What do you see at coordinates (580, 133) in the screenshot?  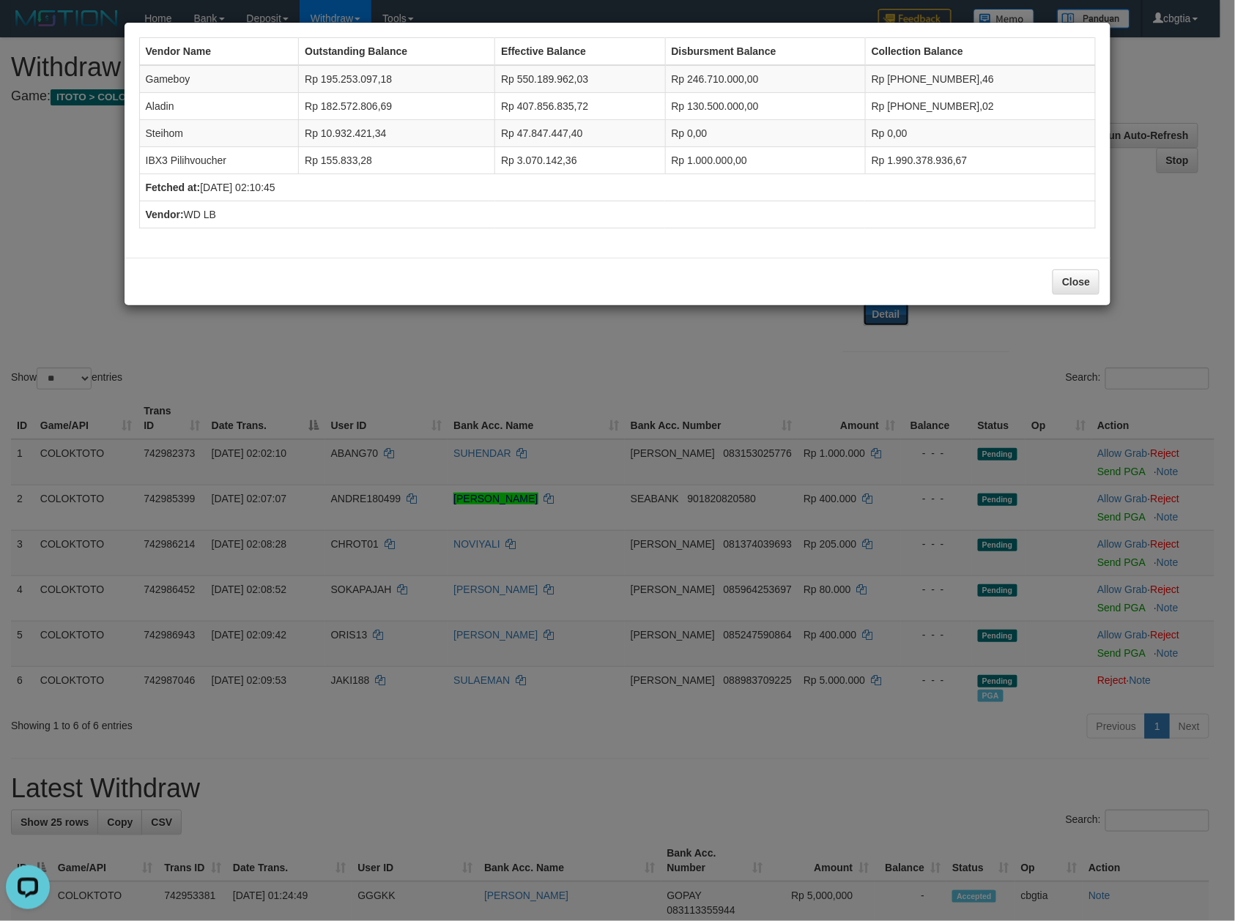 I see `td: Rp 47.847.447,40` at bounding box center [580, 133].